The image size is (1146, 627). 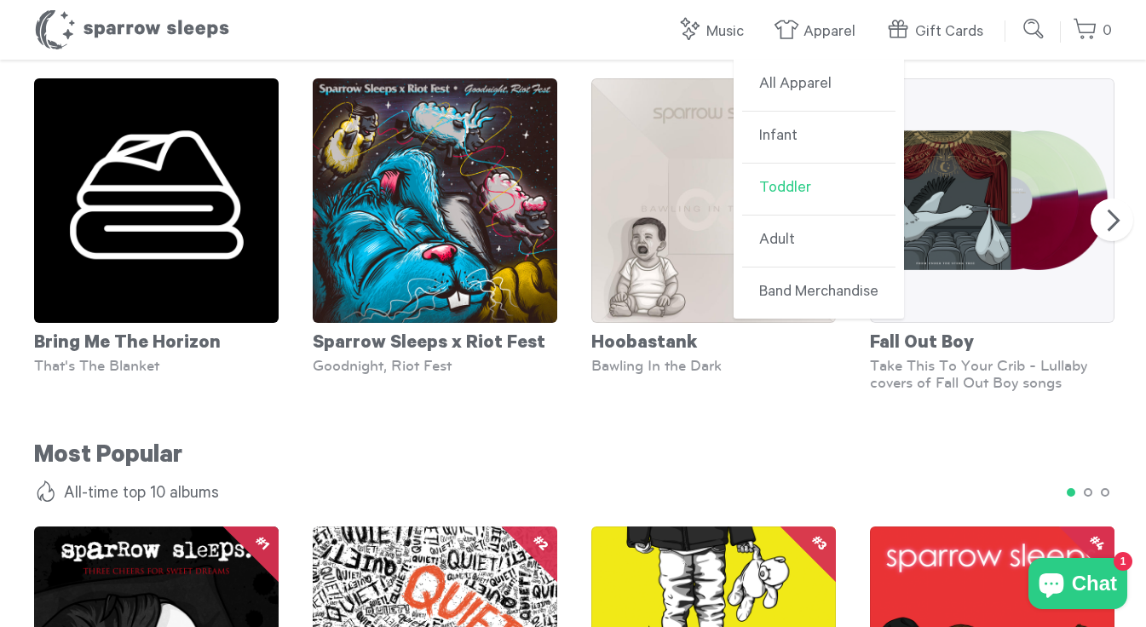 I want to click on h2: Most Popular, so click(x=573, y=458).